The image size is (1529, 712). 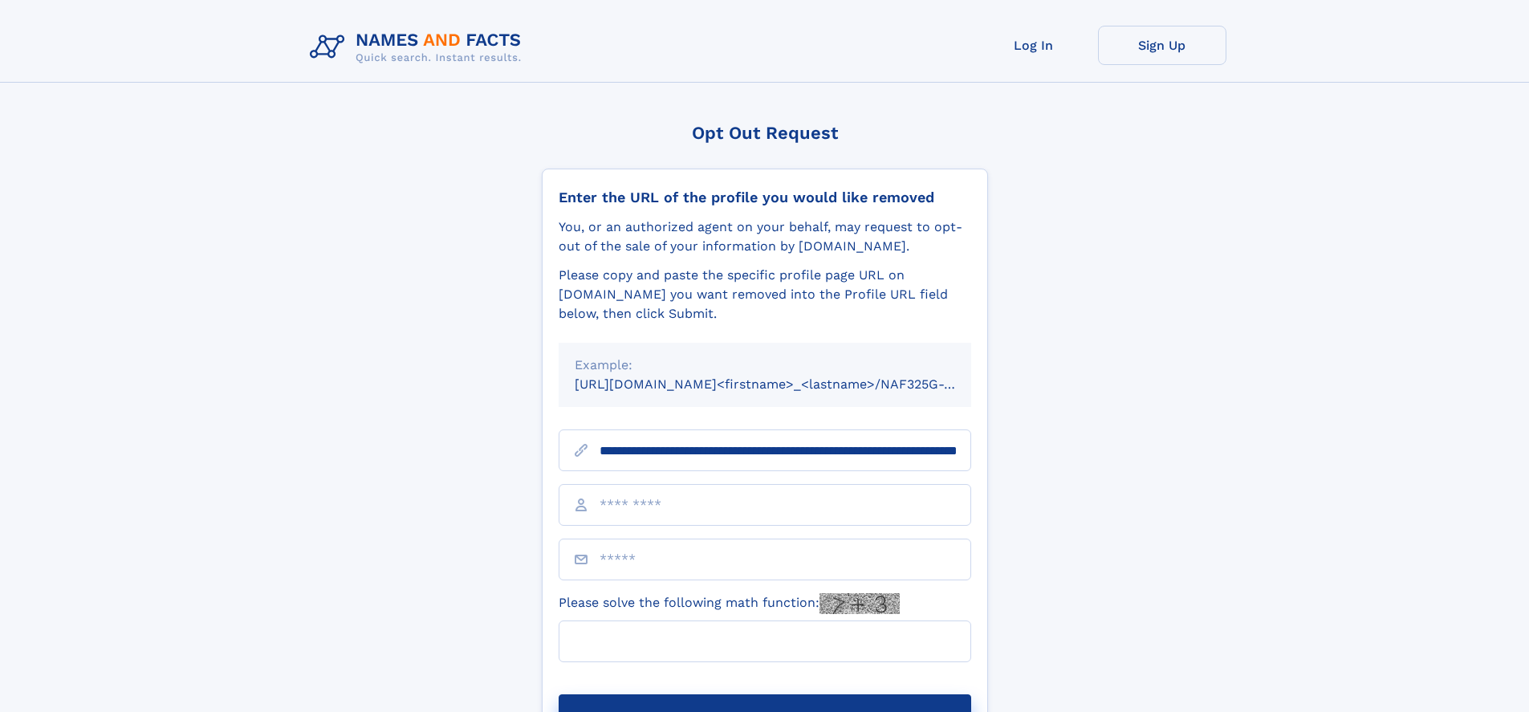 What do you see at coordinates (729, 604) in the screenshot?
I see `label: Please solve the following math function:` at bounding box center [729, 604].